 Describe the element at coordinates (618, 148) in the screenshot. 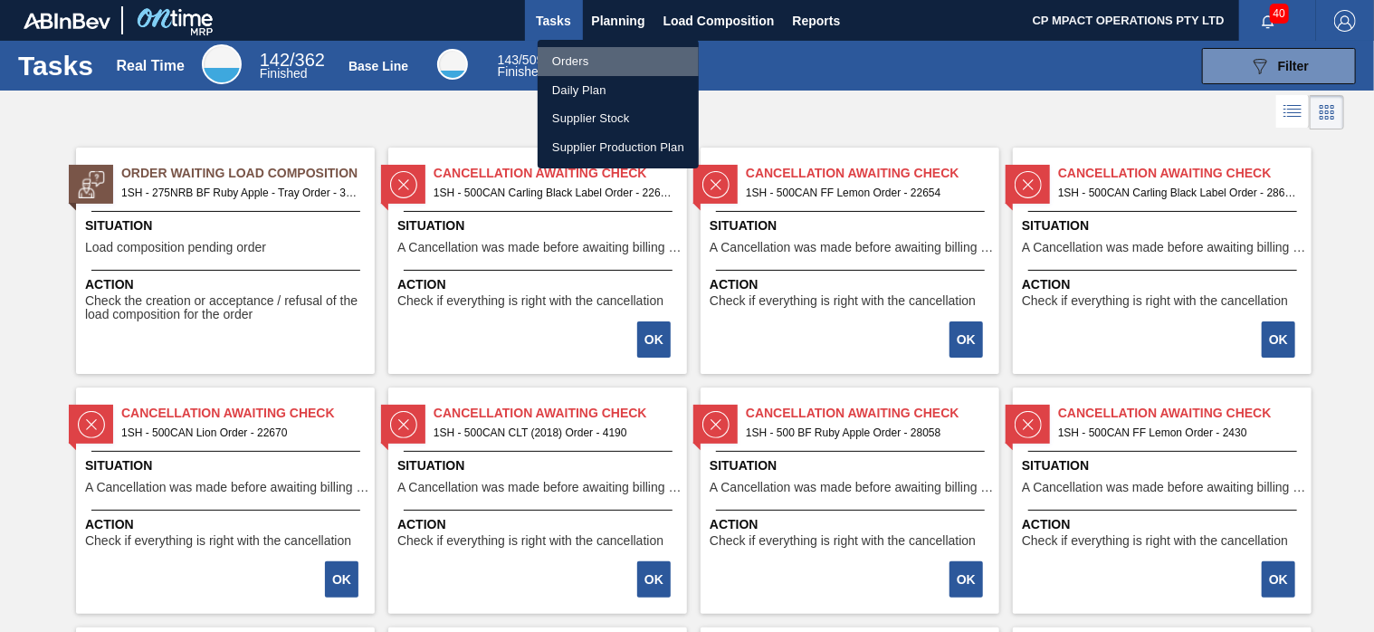

I see `a: Supplier Production Plan` at that location.